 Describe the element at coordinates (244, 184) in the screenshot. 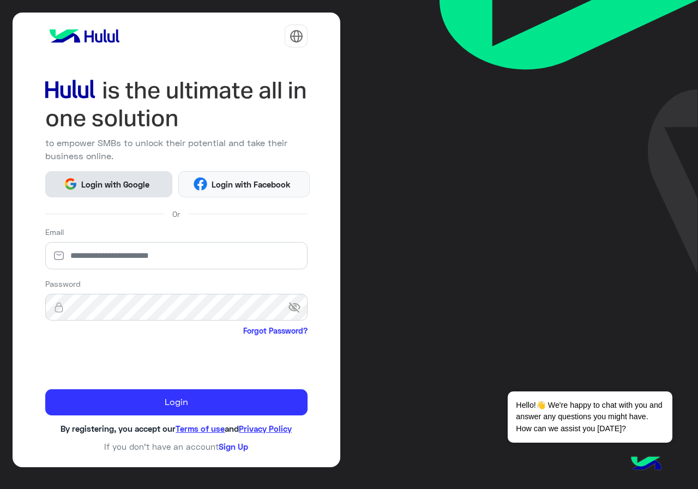

I see `button: Login with Facebook` at that location.